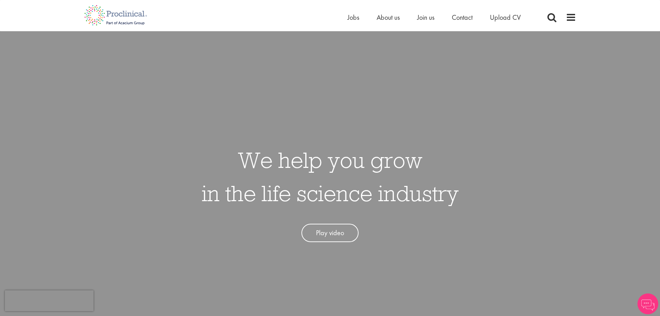  What do you see at coordinates (462, 17) in the screenshot?
I see `span: Contact` at bounding box center [462, 17].